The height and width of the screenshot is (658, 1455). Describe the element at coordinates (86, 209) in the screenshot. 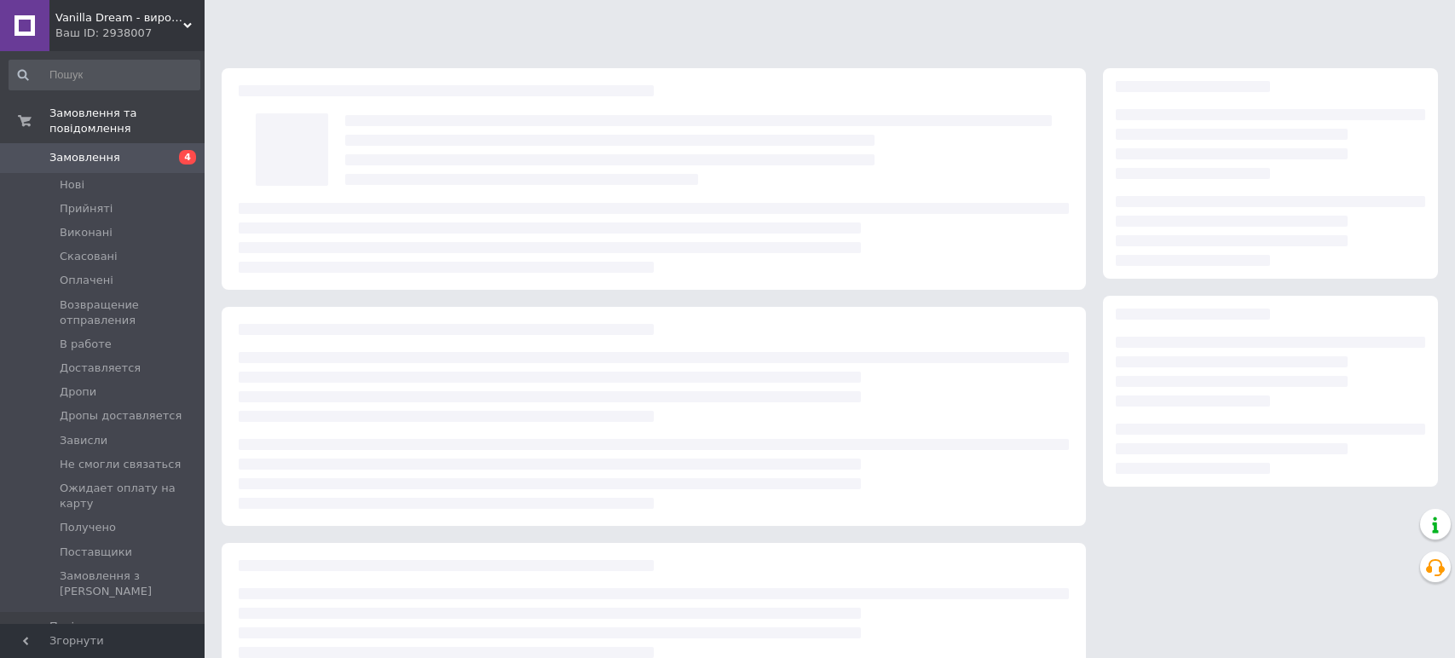

I see `span: Прийняті` at that location.